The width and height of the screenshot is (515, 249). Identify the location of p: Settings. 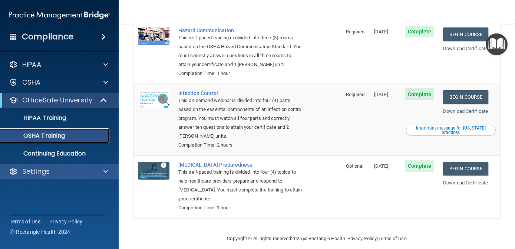
(36, 171).